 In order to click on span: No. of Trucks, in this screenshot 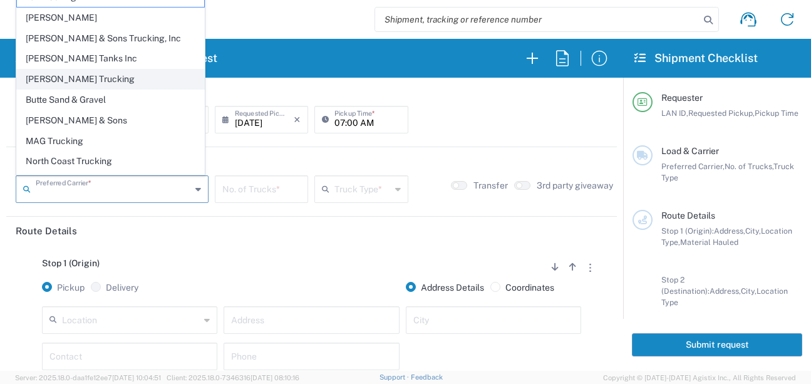, I will do `click(749, 166)`.